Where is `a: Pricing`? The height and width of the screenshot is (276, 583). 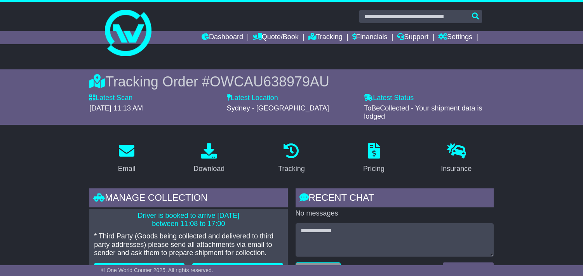
a: Pricing is located at coordinates (374, 159).